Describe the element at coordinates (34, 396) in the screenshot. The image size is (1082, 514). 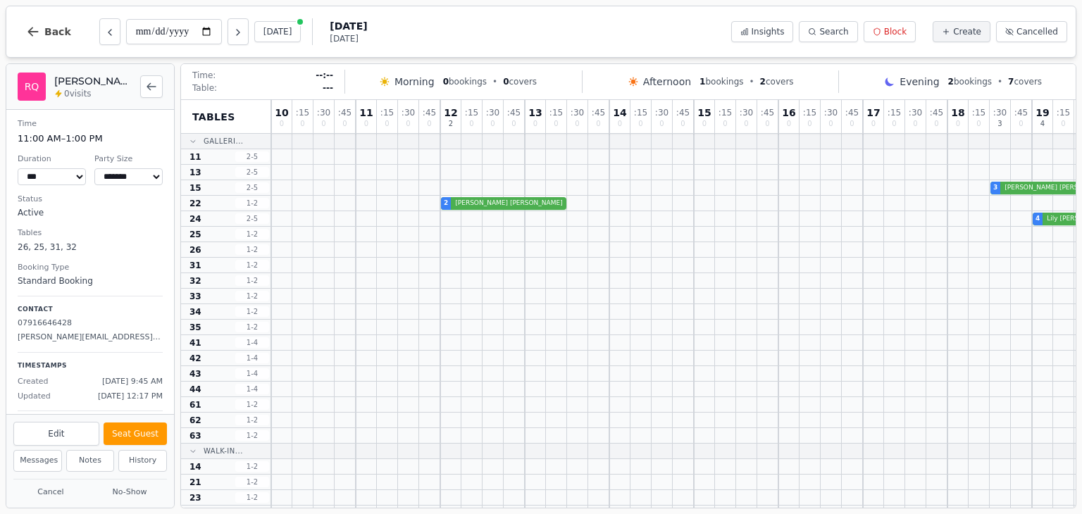
I see `span: Updated` at that location.